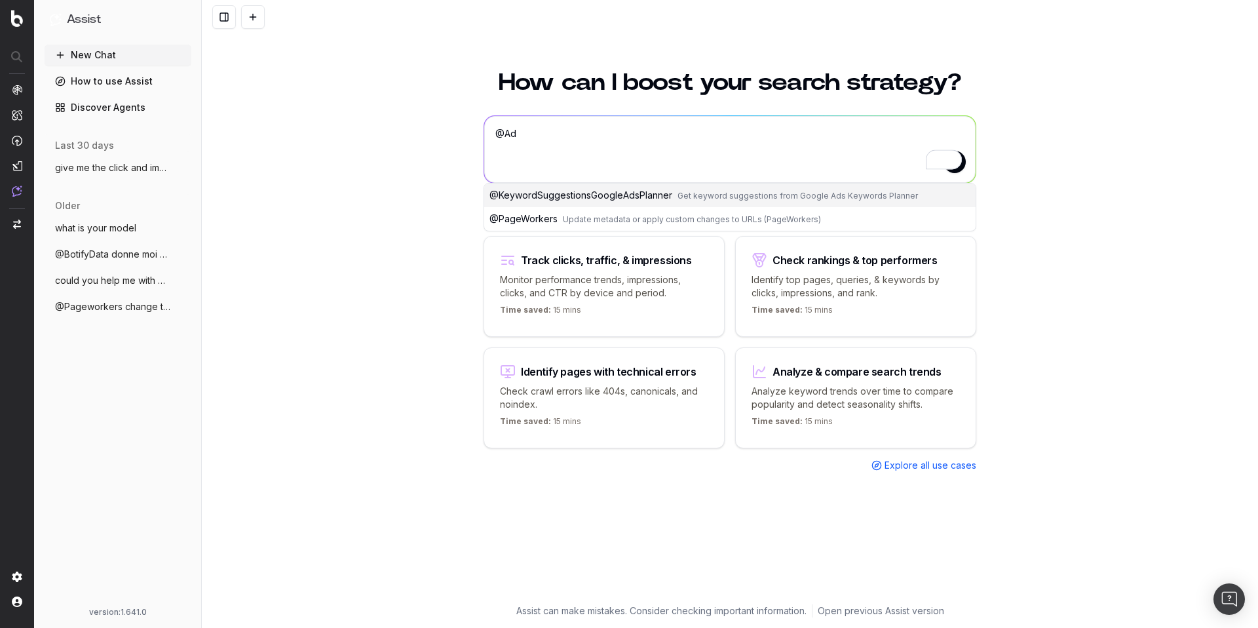 The image size is (1258, 628). Describe the element at coordinates (17, 140) in the screenshot. I see `img: Activation` at that location.